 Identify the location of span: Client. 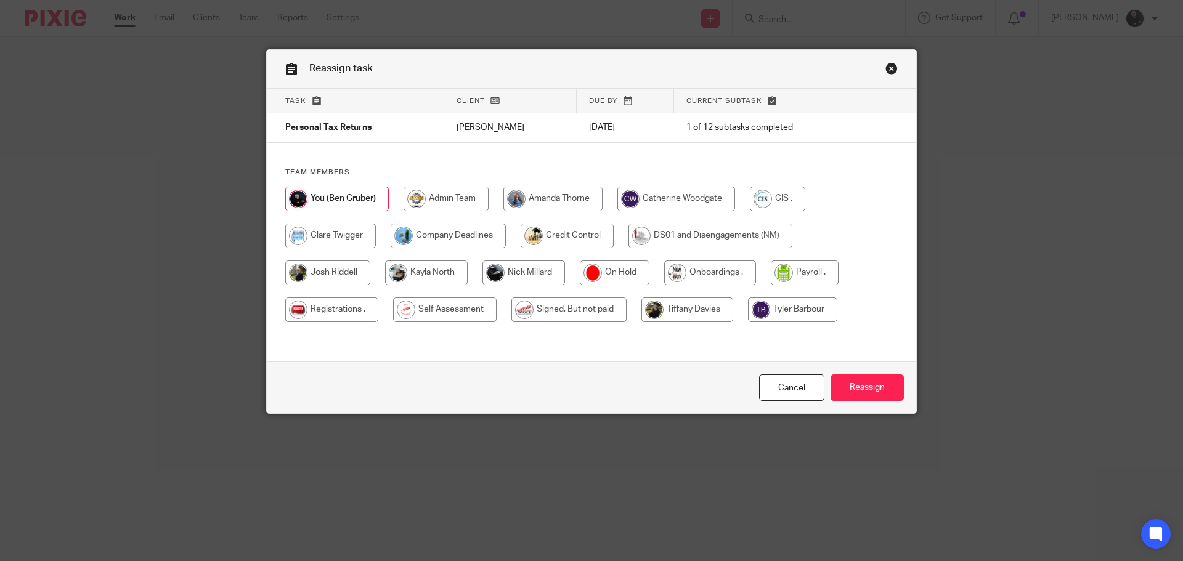
(471, 100).